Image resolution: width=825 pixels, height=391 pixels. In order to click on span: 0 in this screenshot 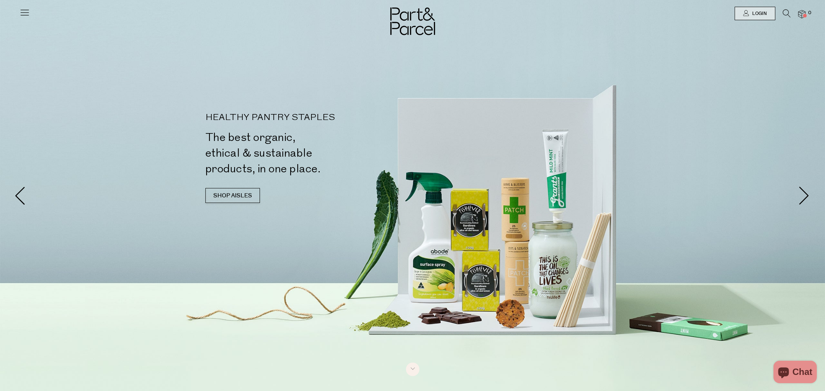, I will do `click(810, 13)`.